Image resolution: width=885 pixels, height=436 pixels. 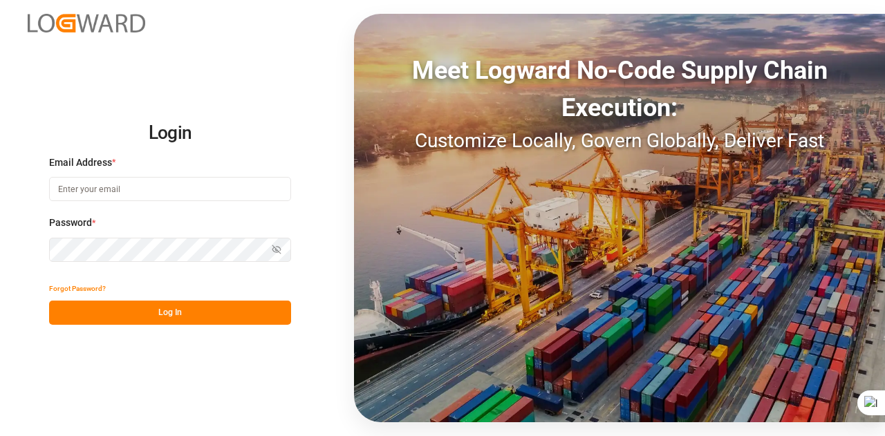 I want to click on span: Email Address, so click(x=80, y=162).